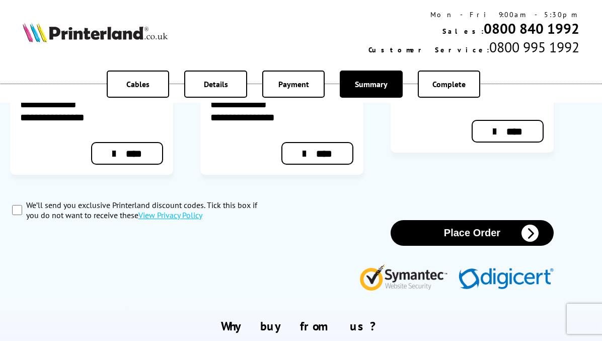 The width and height of the screenshot is (602, 341). I want to click on label: We’ll send you exclusive Printerland discount codes. Tick this box if you do not want to receive ..., so click(149, 210).